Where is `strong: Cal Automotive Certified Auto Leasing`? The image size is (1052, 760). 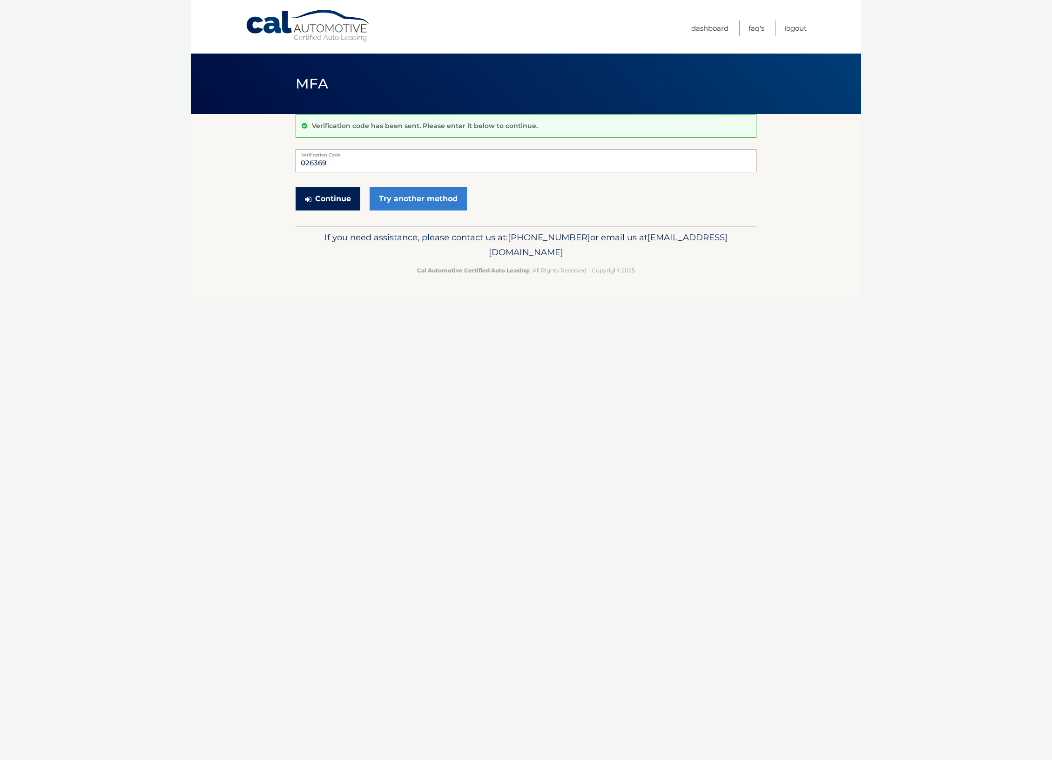 strong: Cal Automotive Certified Auto Leasing is located at coordinates (473, 270).